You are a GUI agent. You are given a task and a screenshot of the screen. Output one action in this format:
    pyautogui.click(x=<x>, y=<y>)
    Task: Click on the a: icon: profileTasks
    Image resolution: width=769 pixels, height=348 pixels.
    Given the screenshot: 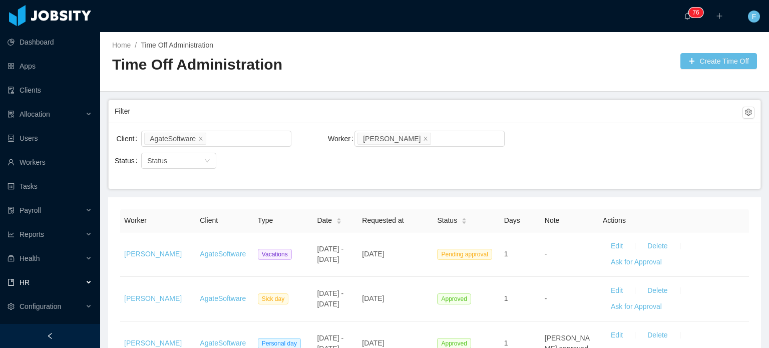 What is the action you would take?
    pyautogui.click(x=50, y=186)
    